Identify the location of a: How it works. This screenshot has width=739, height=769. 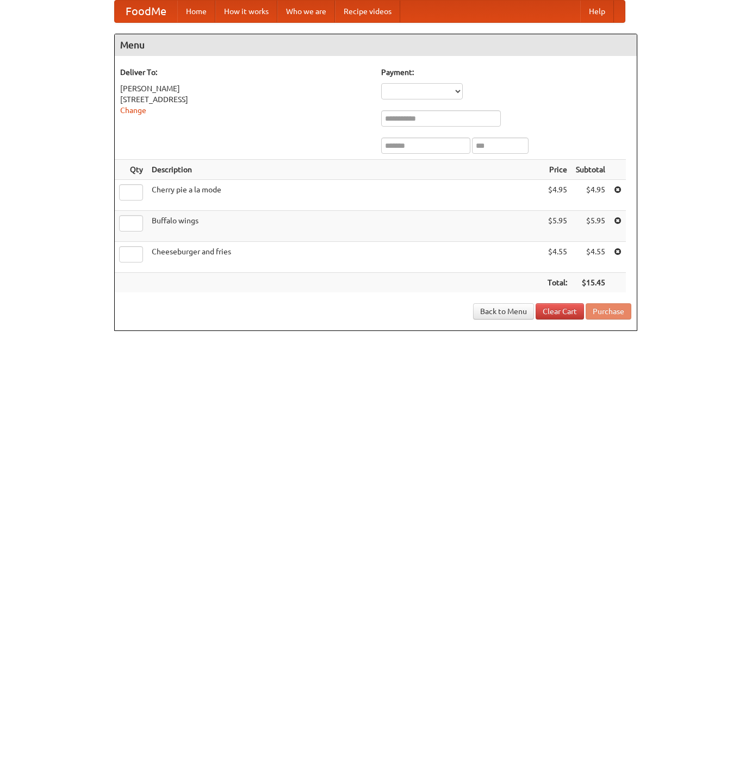
(246, 11).